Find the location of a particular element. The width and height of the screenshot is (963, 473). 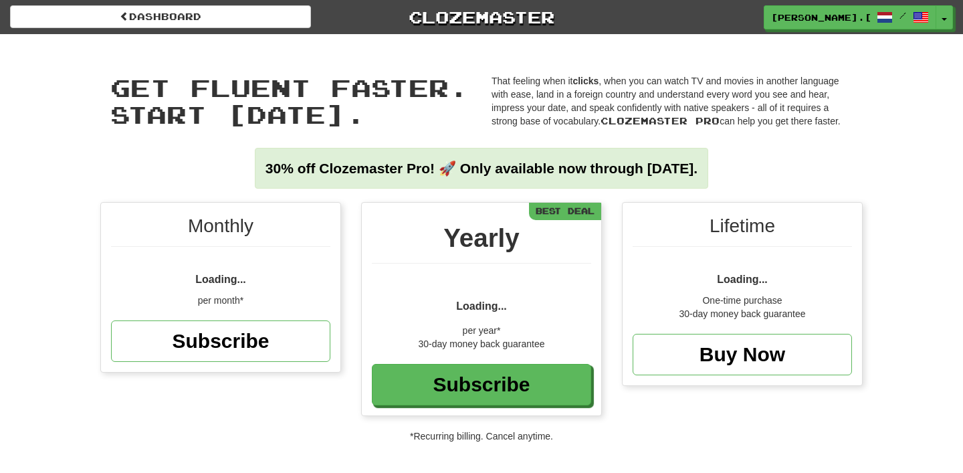

div: Monthly is located at coordinates (221, 229).